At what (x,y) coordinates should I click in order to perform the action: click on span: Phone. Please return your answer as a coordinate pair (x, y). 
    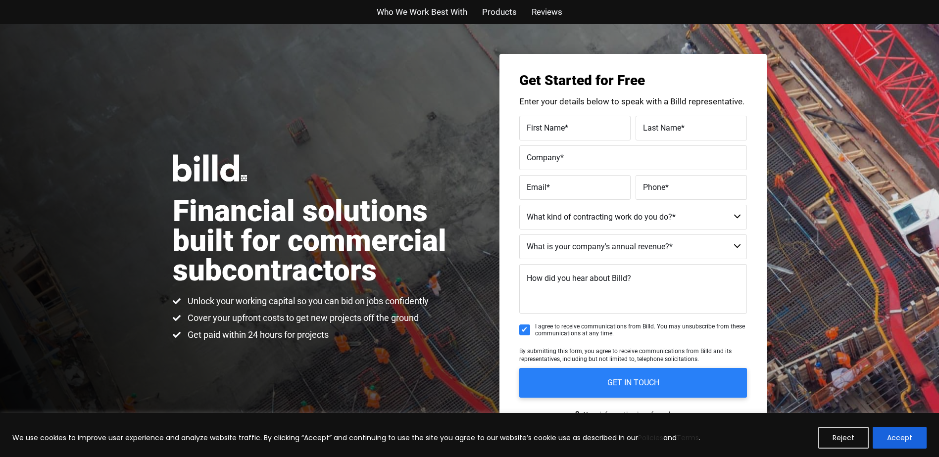
    Looking at the image, I should click on (654, 187).